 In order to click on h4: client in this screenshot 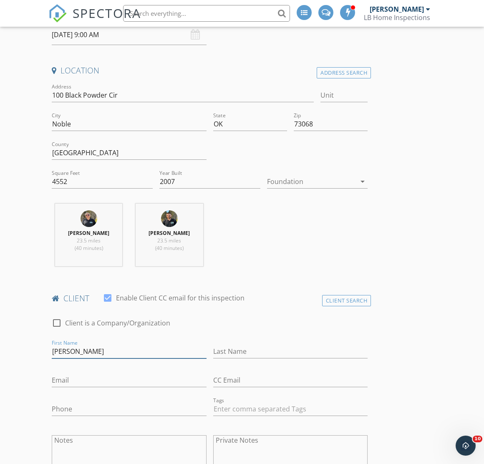, I will do `click(209, 298)`.